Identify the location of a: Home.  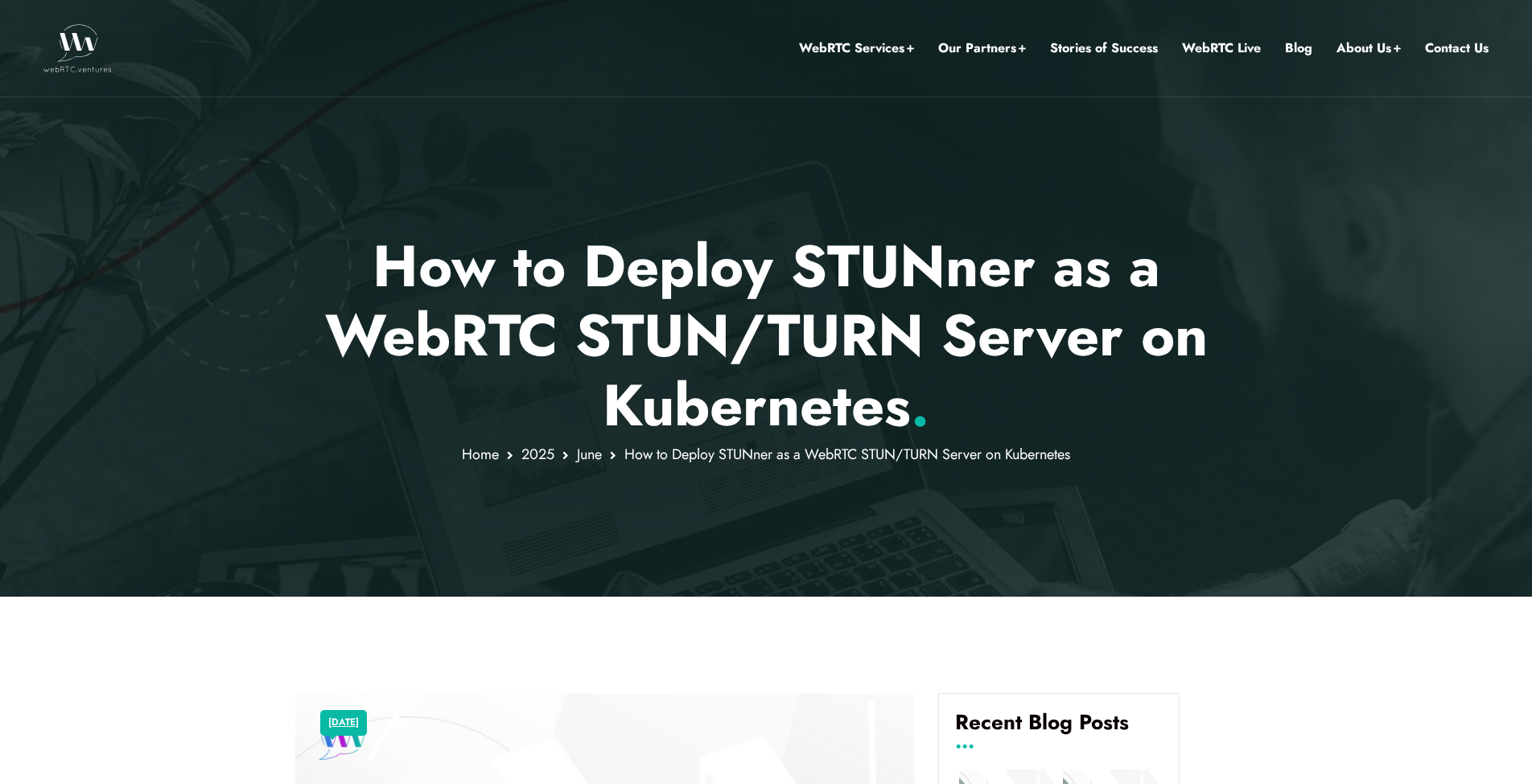
(480, 455).